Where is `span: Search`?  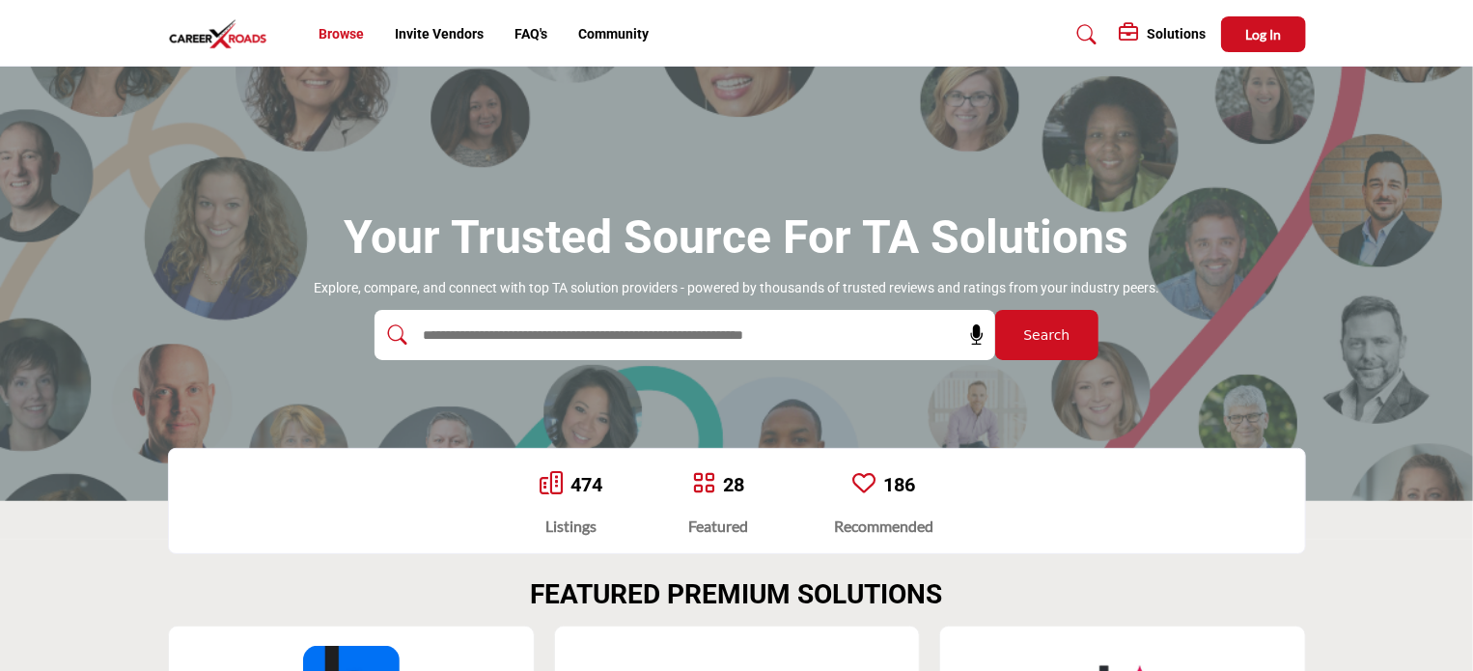 span: Search is located at coordinates (1046, 335).